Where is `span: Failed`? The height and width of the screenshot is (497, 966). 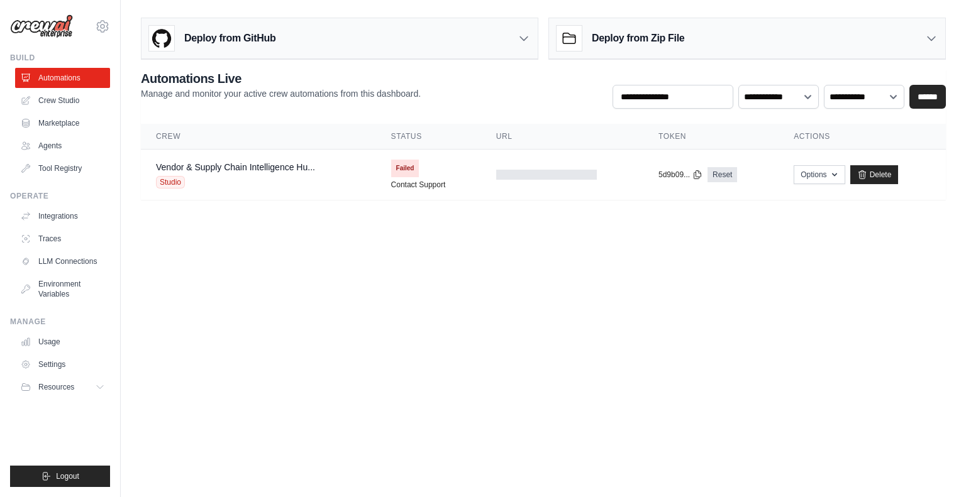 span: Failed is located at coordinates (405, 169).